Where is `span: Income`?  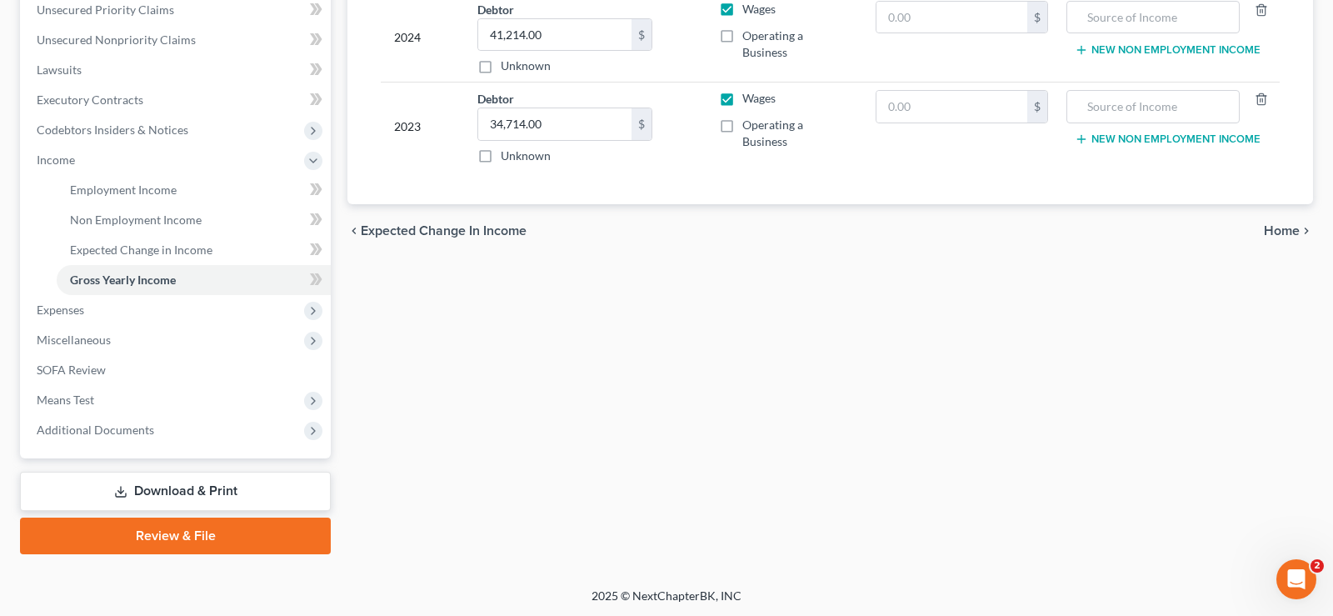 span: Income is located at coordinates (56, 159).